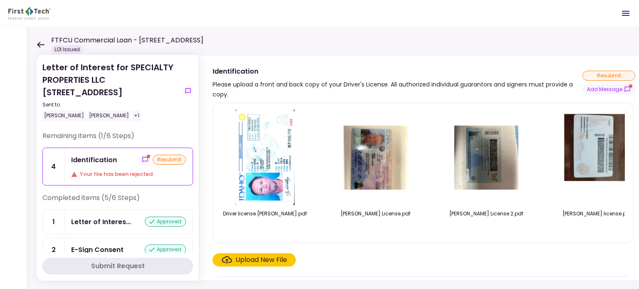 Image resolution: width=639 pixels, height=289 pixels. I want to click on div: Letter of Interest, so click(101, 222).